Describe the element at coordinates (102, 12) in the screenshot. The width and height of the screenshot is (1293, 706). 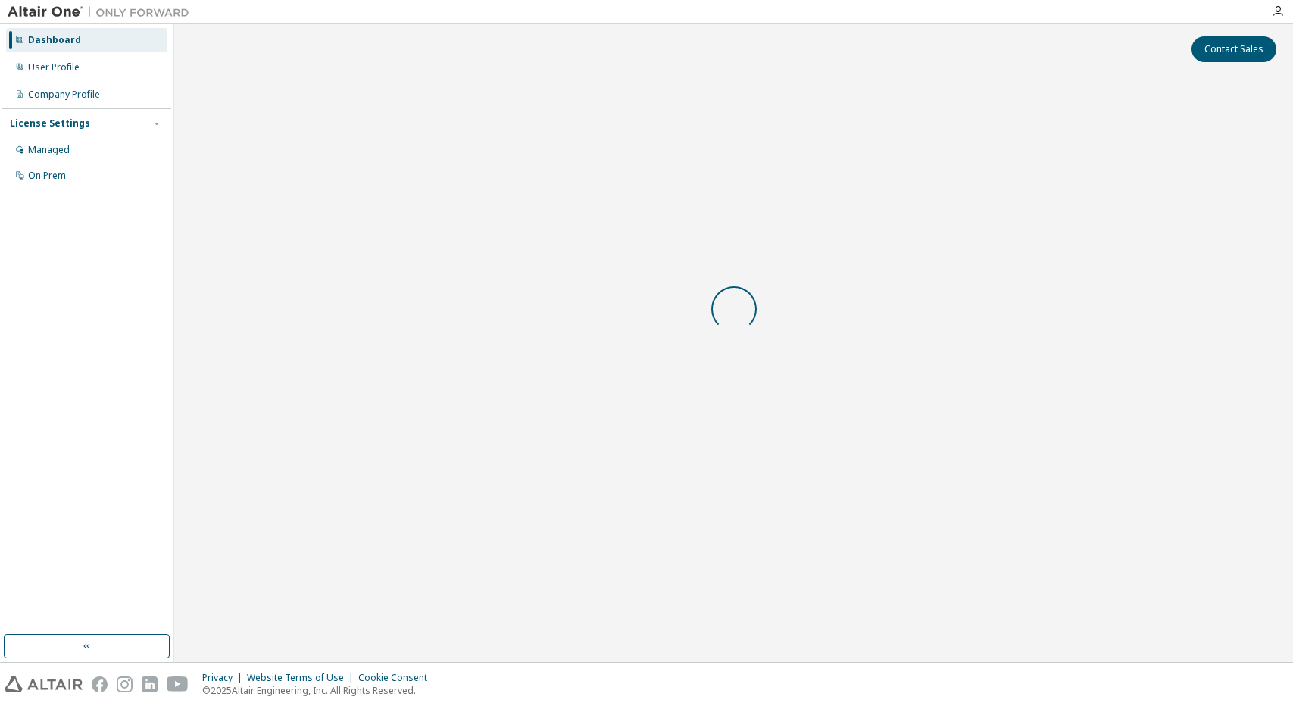
I see `img: Altair One` at that location.